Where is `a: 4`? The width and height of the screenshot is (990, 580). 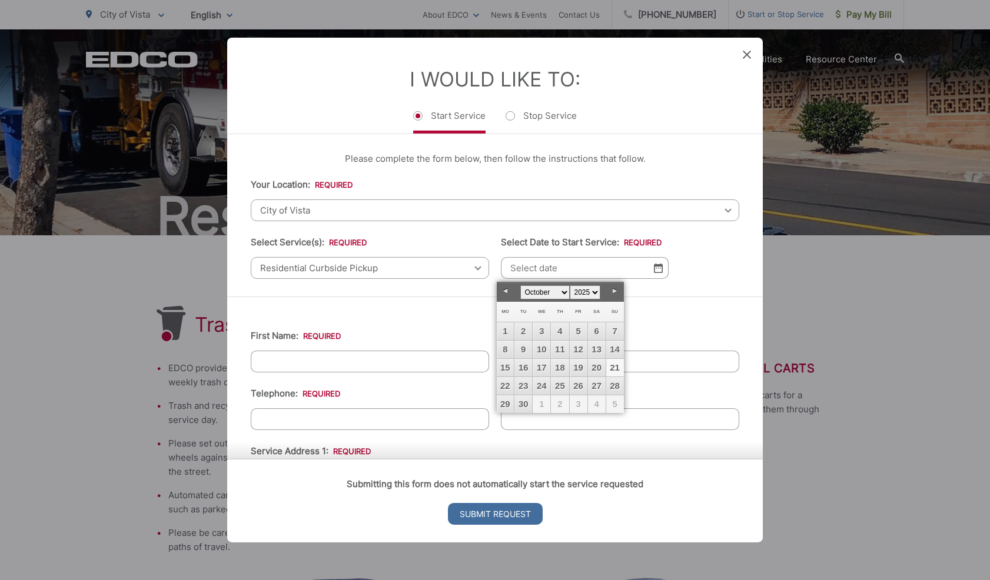 a: 4 is located at coordinates (560, 331).